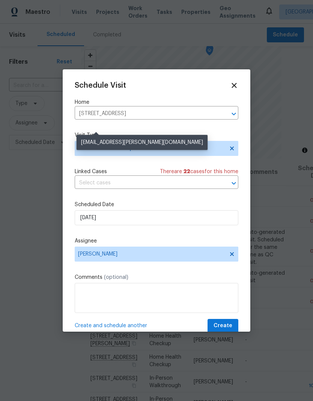 The height and width of the screenshot is (401, 313). Describe the element at coordinates (223, 326) in the screenshot. I see `span: Create` at that location.